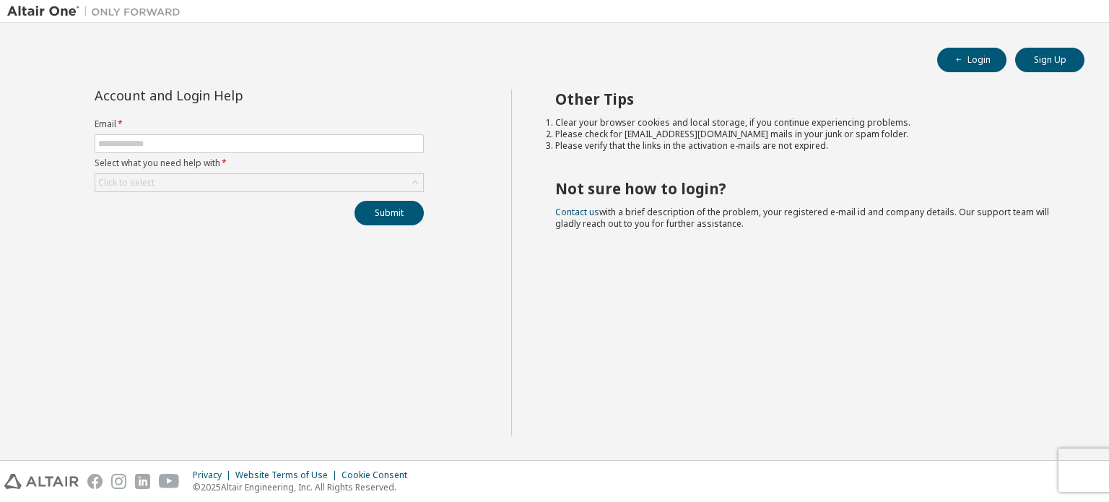 The image size is (1109, 502). What do you see at coordinates (577, 212) in the screenshot?
I see `a: Contact us` at bounding box center [577, 212].